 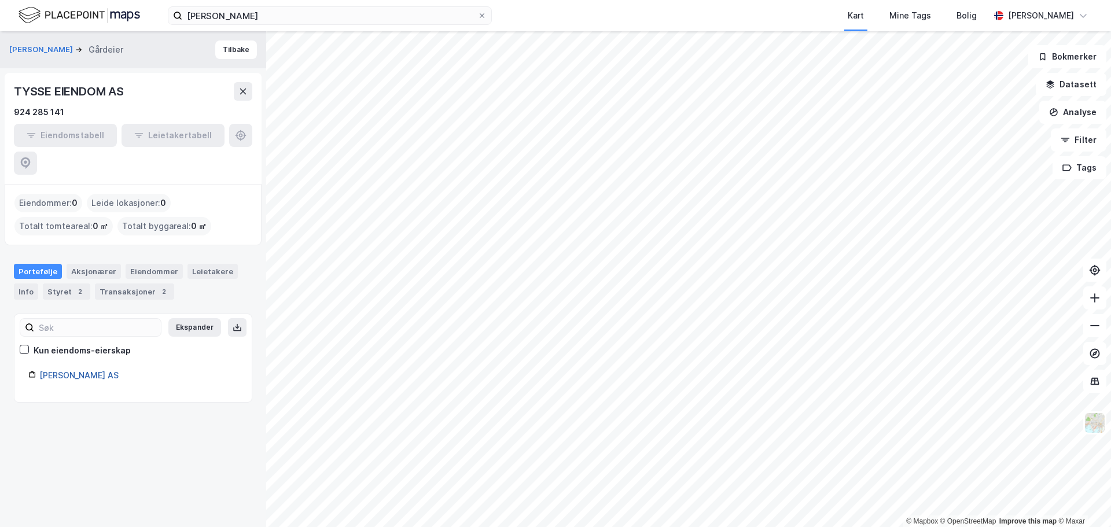 I want to click on div: Mine Tags, so click(x=910, y=16).